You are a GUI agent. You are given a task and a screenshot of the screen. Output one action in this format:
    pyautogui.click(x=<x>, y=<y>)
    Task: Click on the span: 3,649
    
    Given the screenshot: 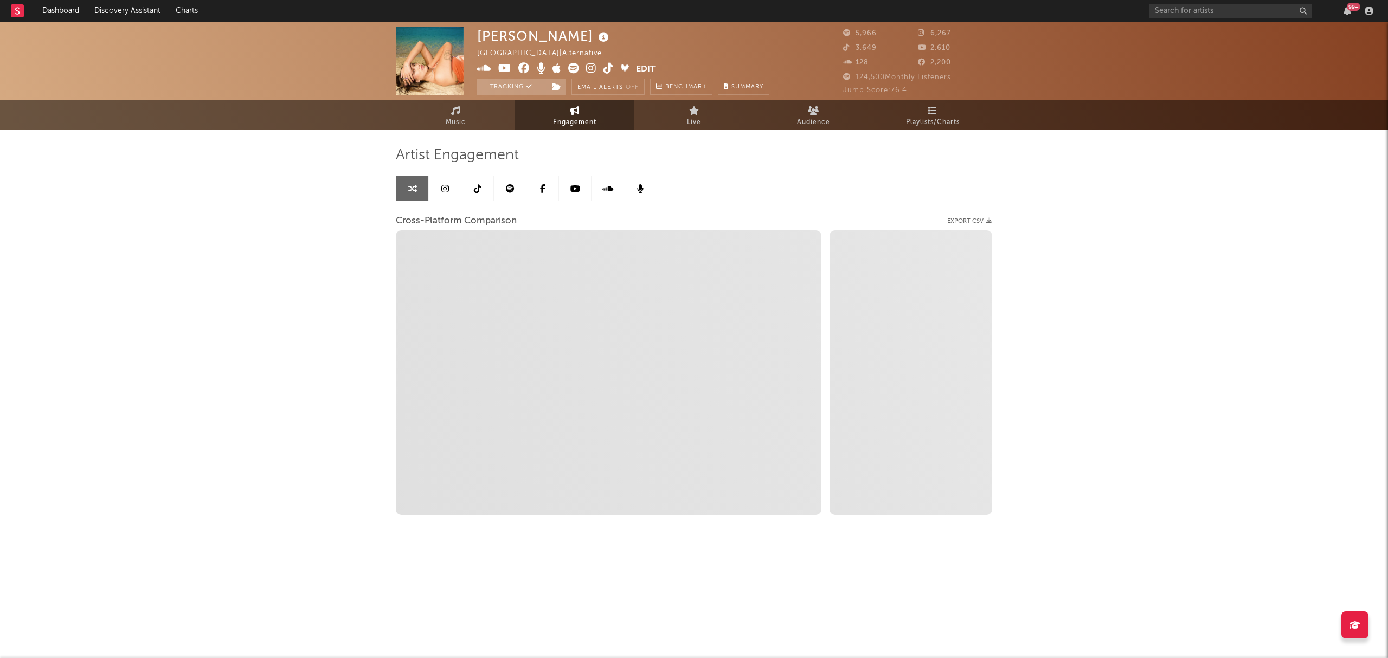 What is the action you would take?
    pyautogui.click(x=860, y=48)
    